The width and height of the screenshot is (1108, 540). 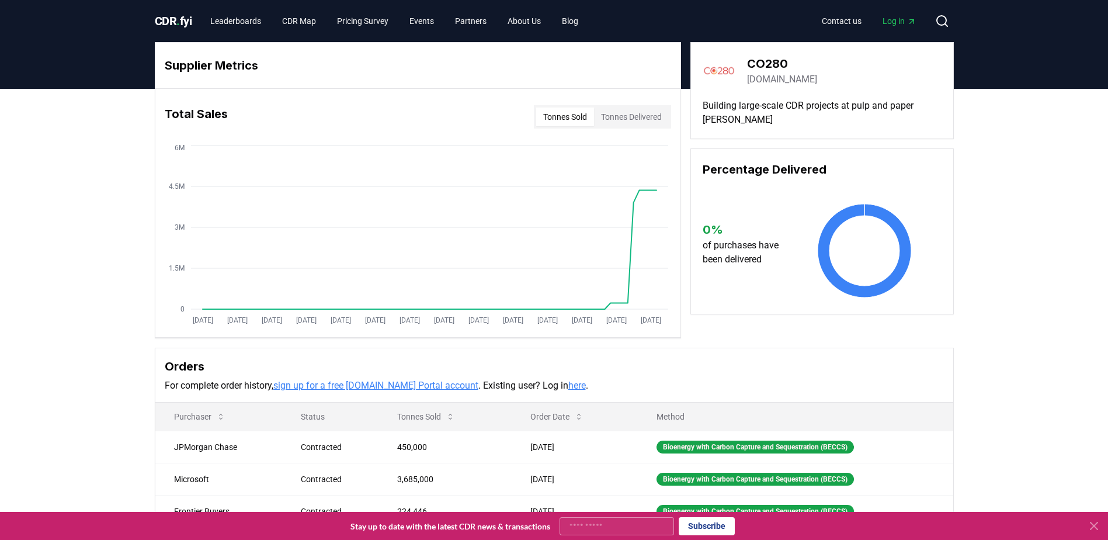 I want to click on tspan: 6M, so click(x=179, y=148).